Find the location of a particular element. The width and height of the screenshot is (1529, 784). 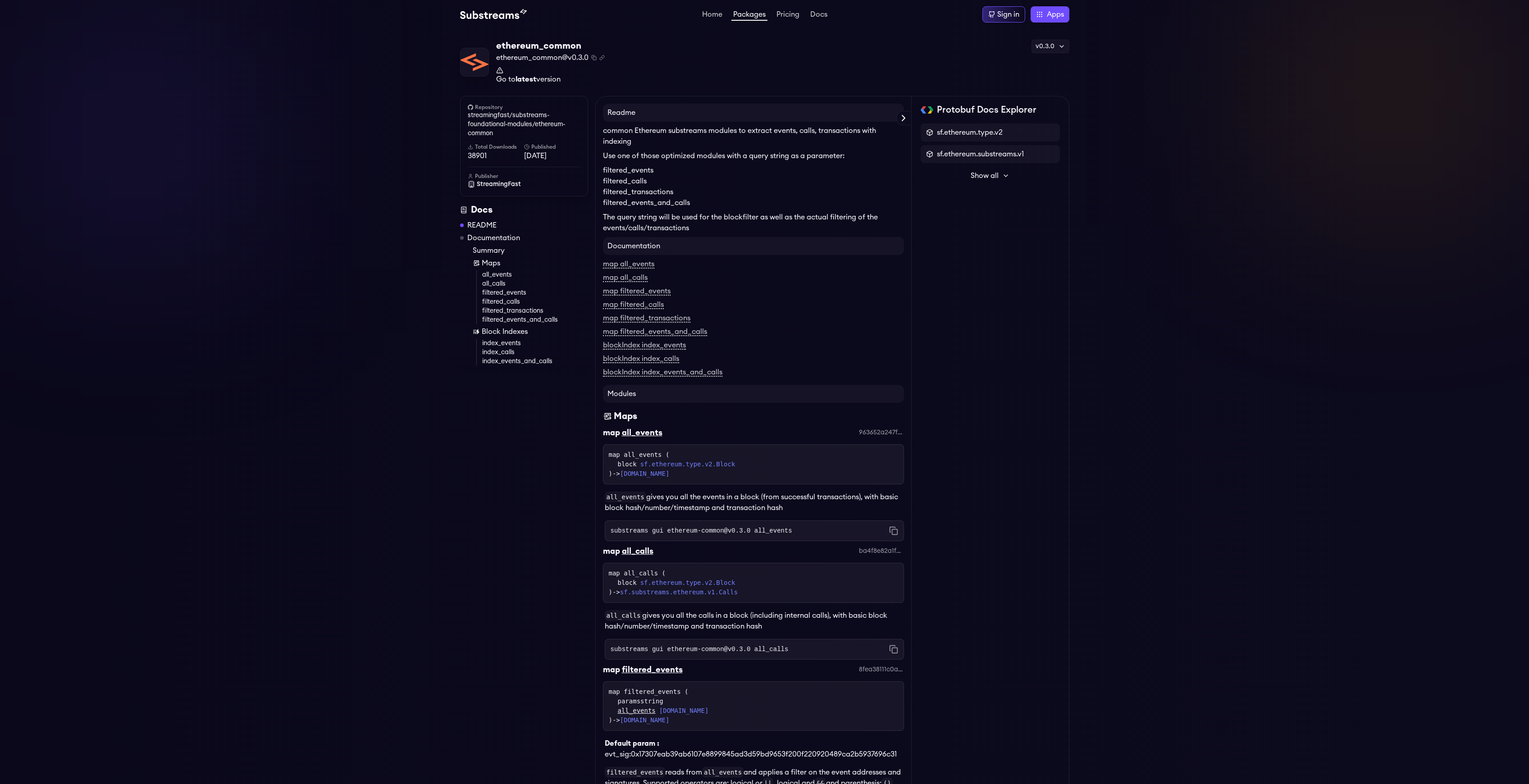

a: blockIndex index_calls is located at coordinates (641, 359).